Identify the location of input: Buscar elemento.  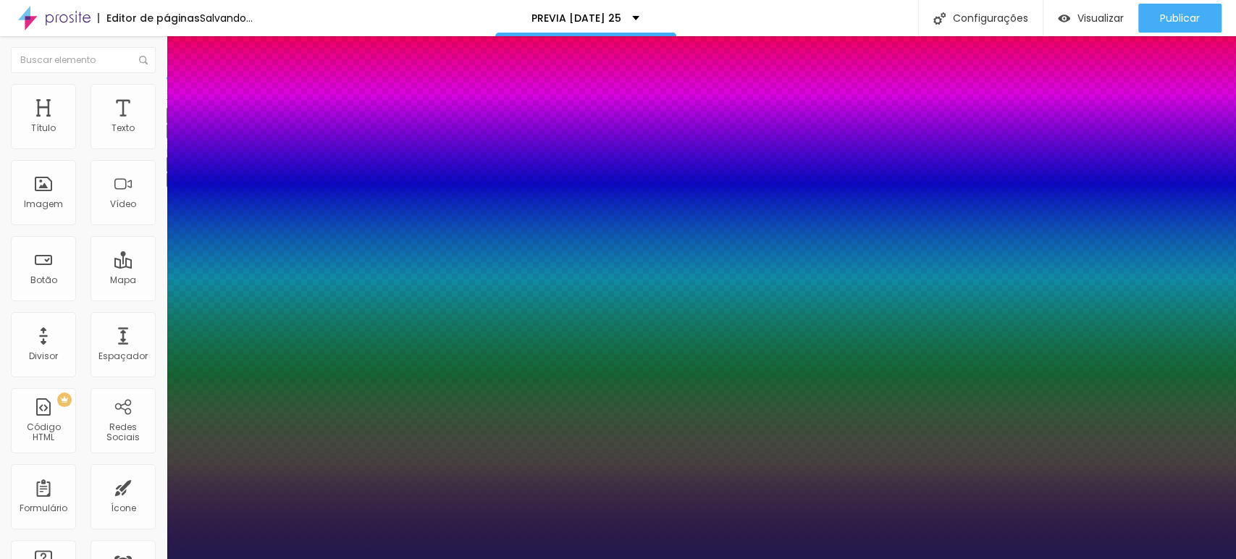
(83, 60).